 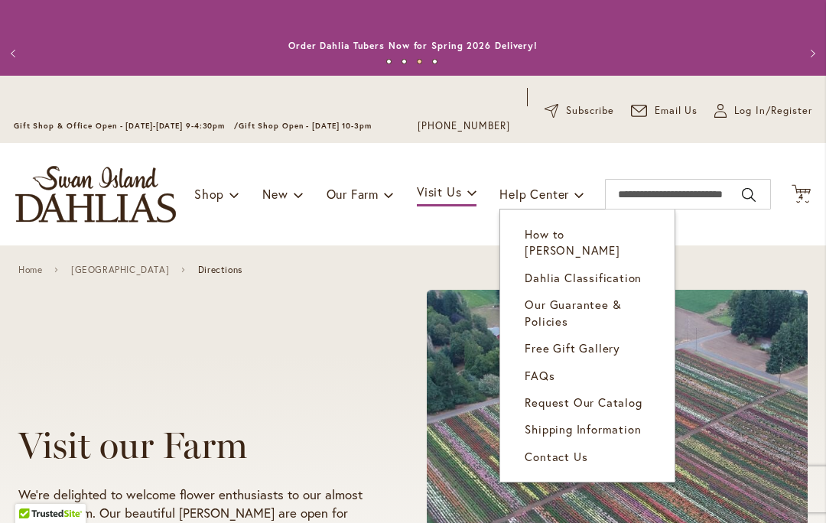 I want to click on h1: Visit our Farm, so click(x=193, y=445).